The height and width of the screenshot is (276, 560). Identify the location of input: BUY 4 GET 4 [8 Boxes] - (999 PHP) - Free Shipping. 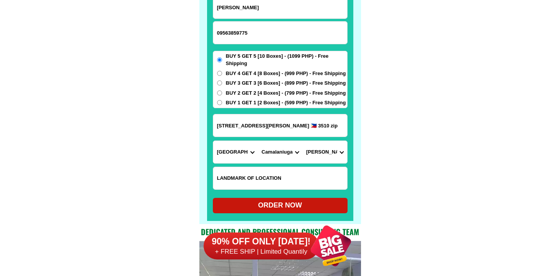
(219, 73).